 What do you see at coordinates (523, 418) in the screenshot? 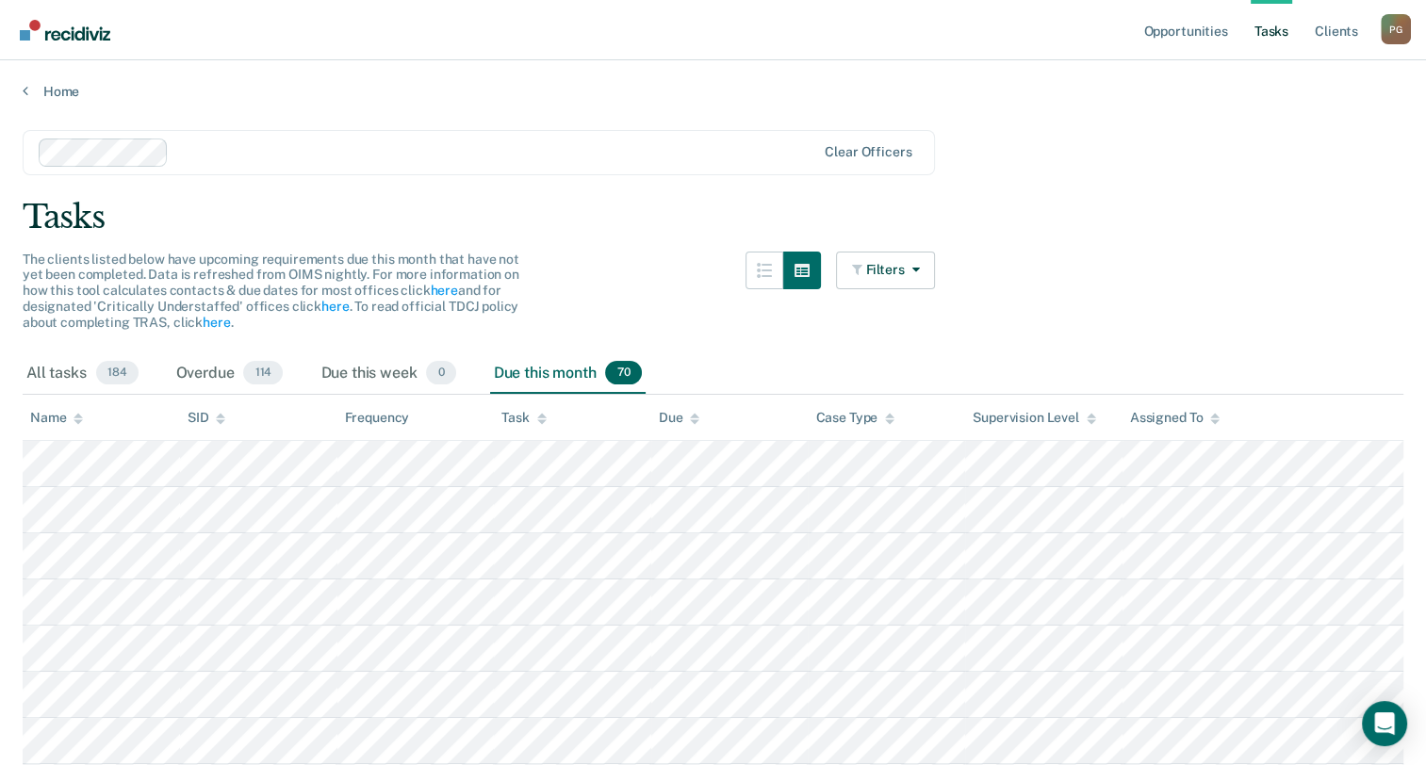
I see `div: Task` at bounding box center [523, 418].